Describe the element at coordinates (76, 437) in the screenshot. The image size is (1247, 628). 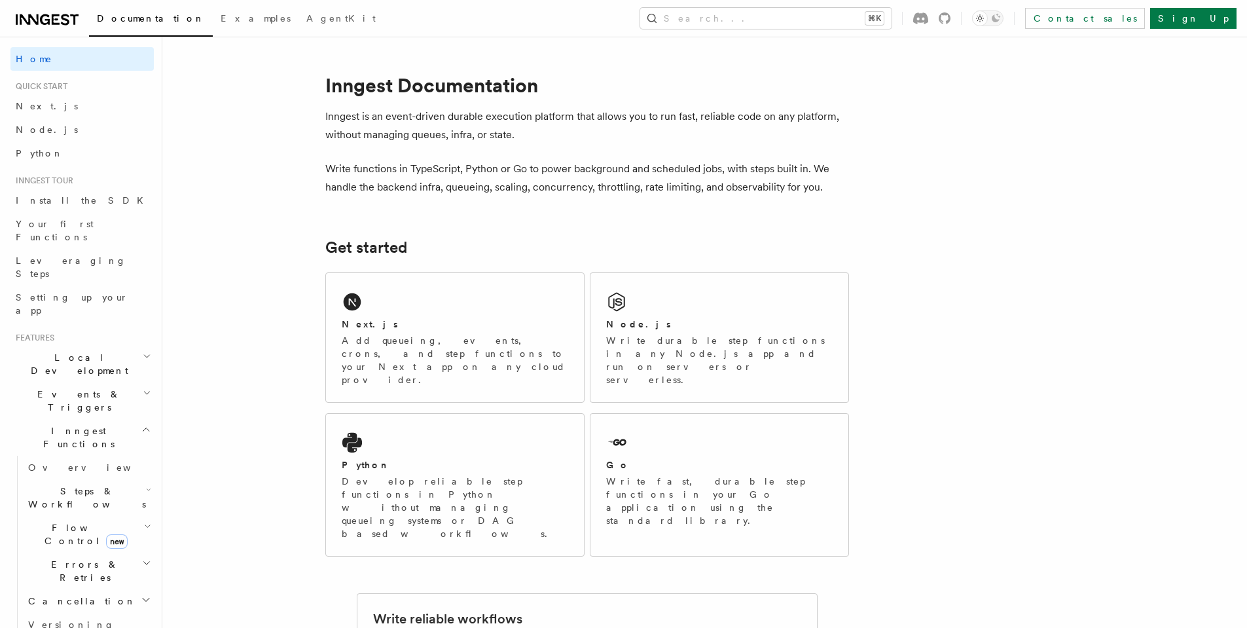
I see `span: Inngest Functions` at that location.